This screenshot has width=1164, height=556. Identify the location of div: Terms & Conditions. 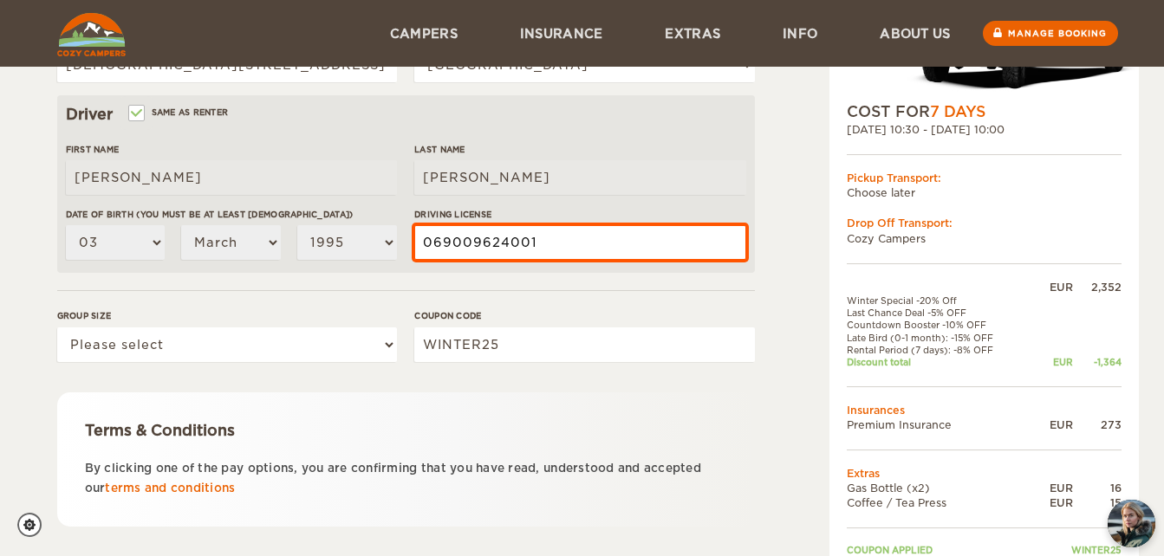
(405, 431).